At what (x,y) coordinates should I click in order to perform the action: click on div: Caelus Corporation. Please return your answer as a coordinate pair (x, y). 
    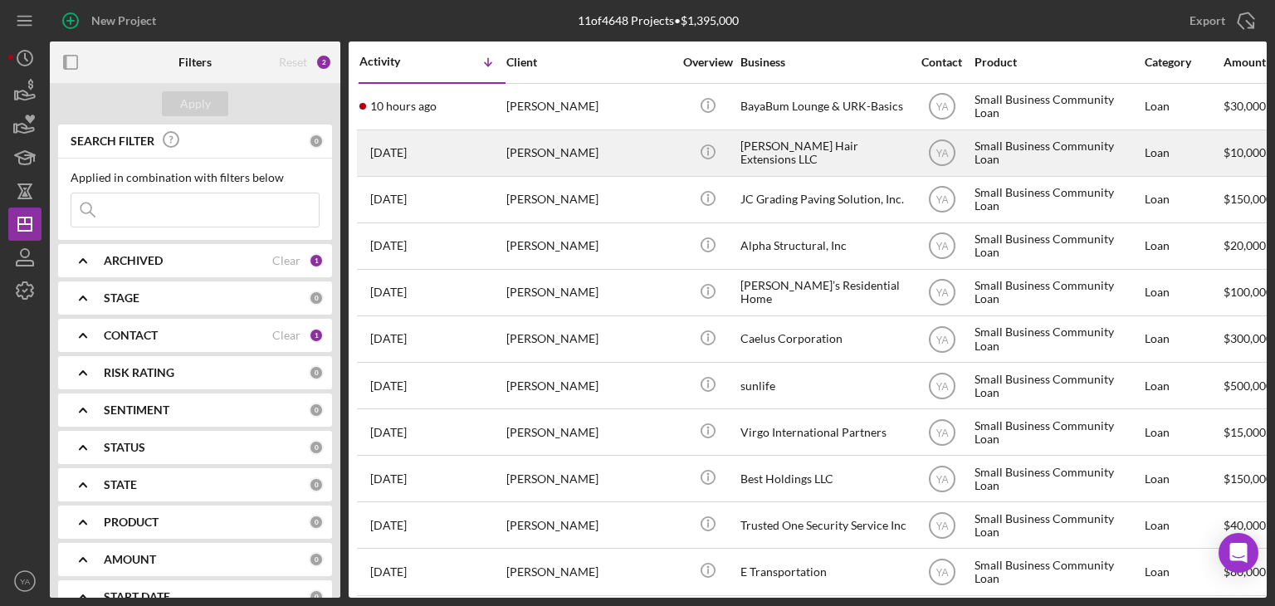
    Looking at the image, I should click on (823, 339).